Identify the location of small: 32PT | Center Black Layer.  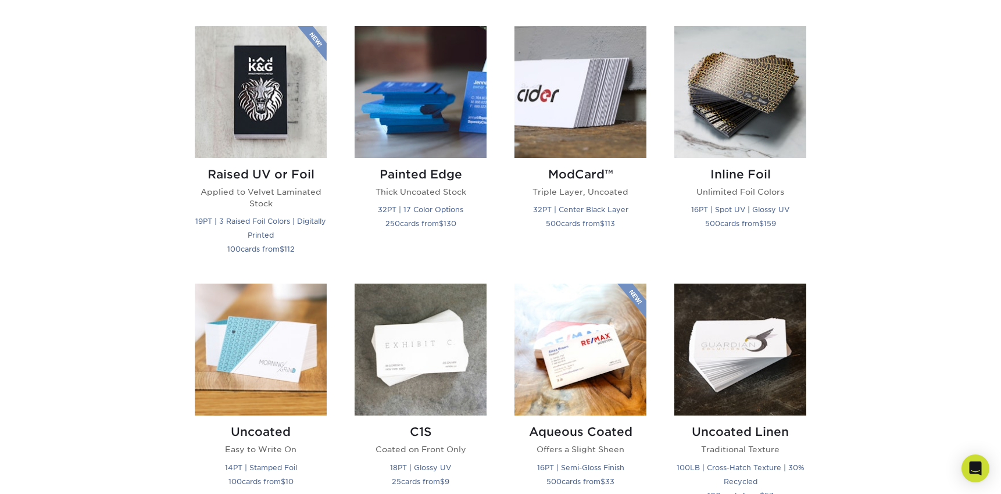
(581, 209).